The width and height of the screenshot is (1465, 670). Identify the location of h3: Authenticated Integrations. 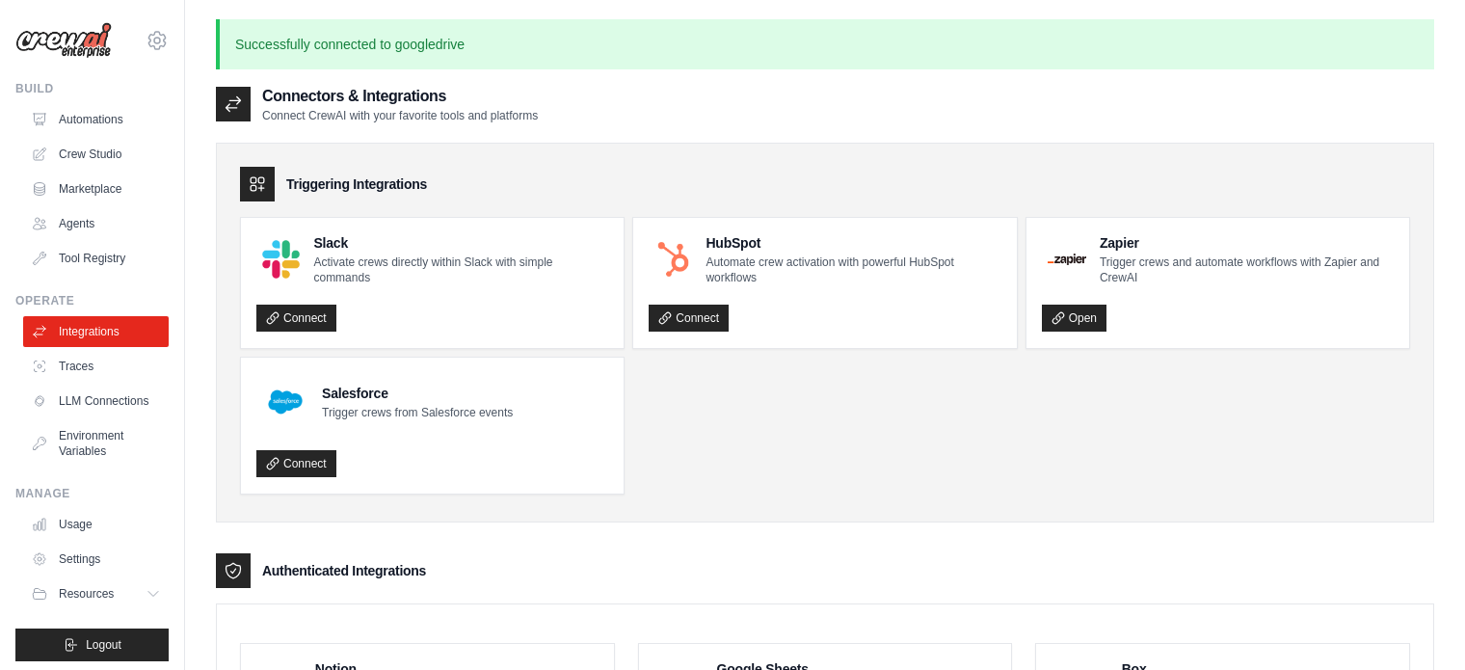
(344, 571).